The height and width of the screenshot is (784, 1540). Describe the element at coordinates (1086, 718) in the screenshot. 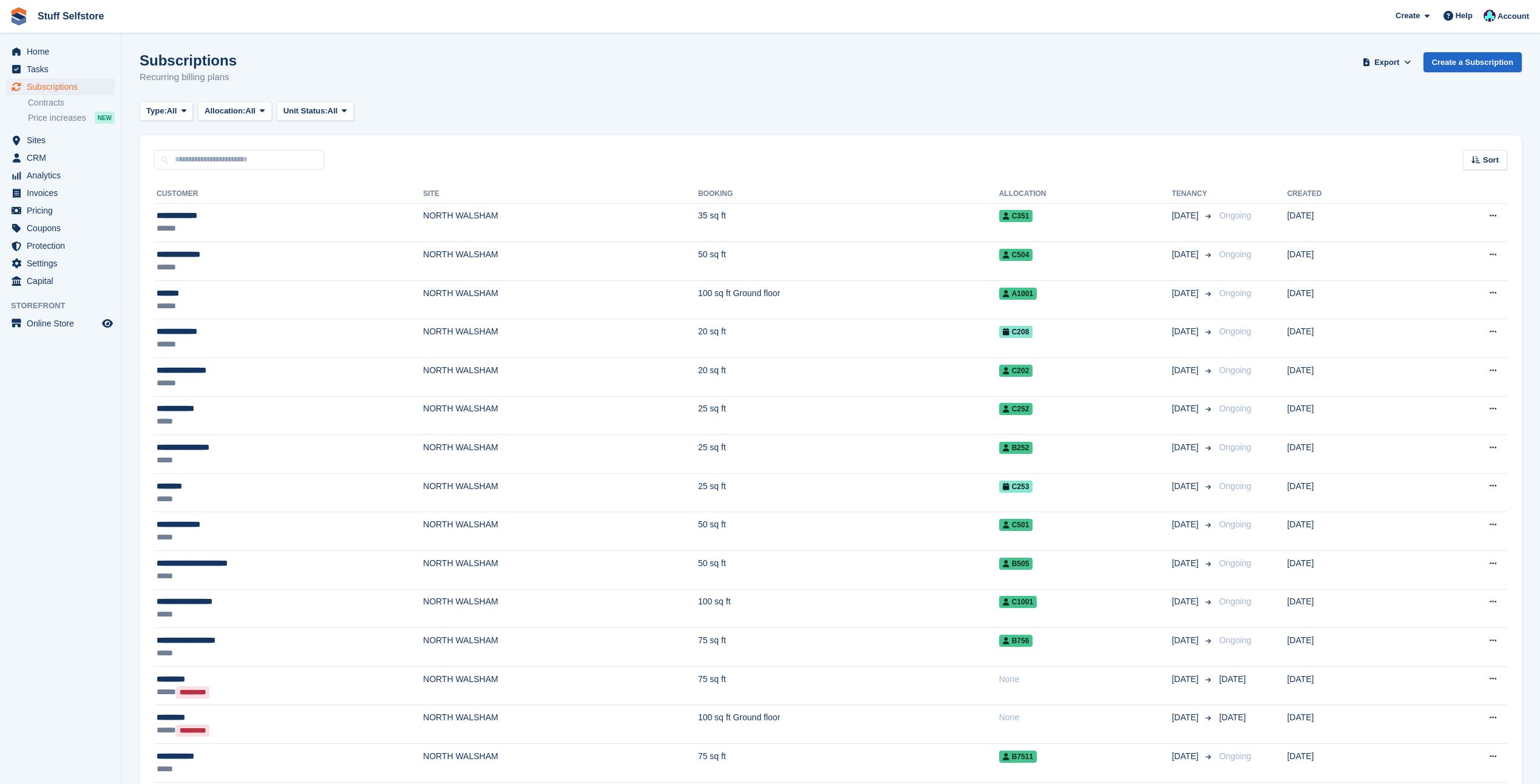

I see `div: None` at that location.